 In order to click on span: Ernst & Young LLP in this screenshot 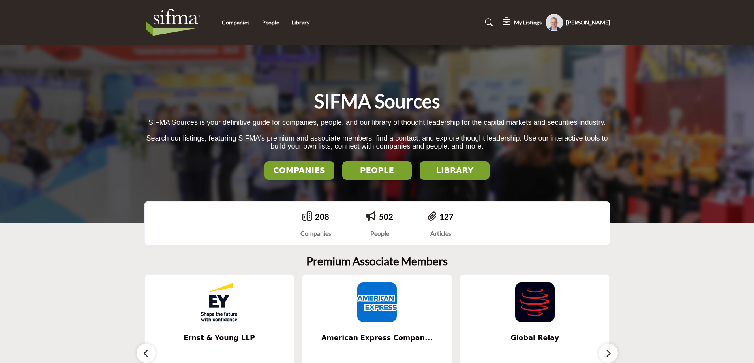, I will do `click(219, 337)`.